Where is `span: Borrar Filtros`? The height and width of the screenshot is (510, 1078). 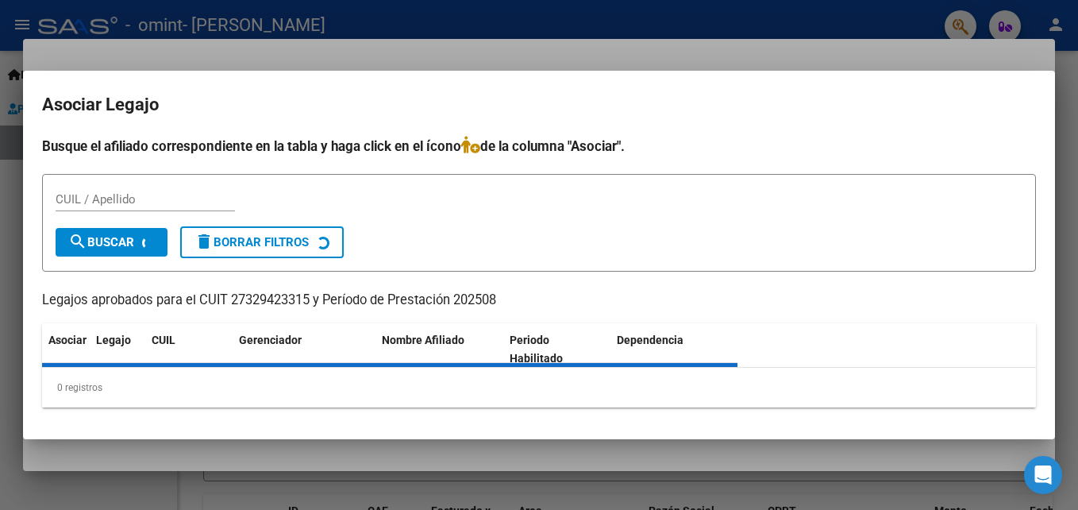 span: Borrar Filtros is located at coordinates (252, 242).